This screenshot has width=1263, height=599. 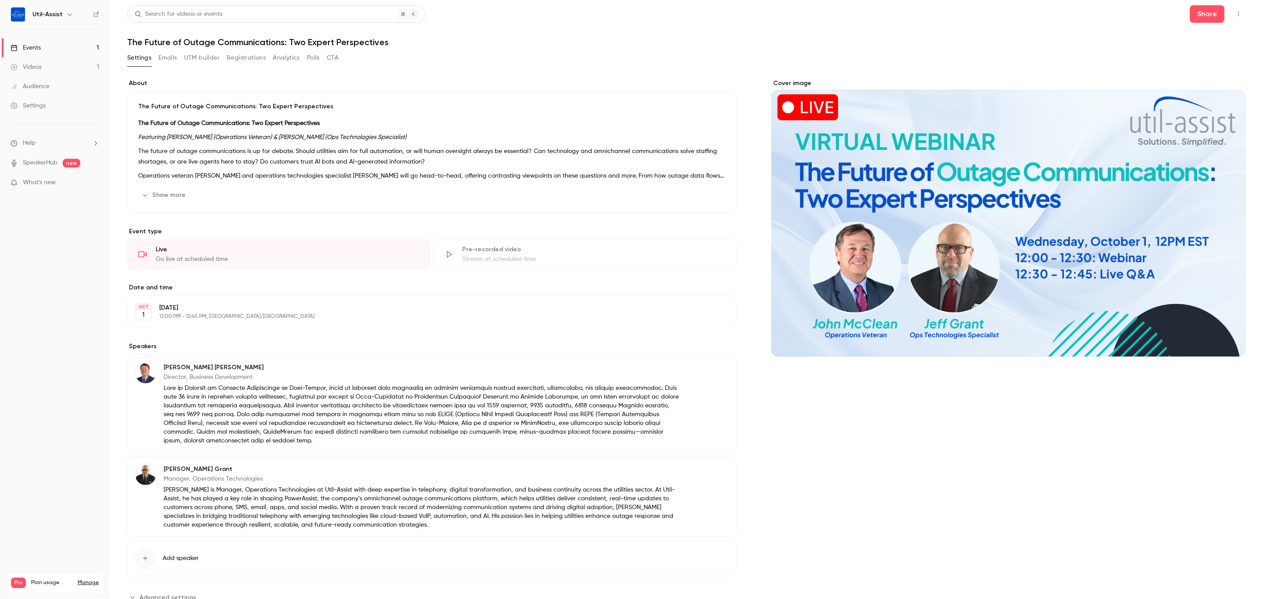 I want to click on span: new, so click(x=71, y=163).